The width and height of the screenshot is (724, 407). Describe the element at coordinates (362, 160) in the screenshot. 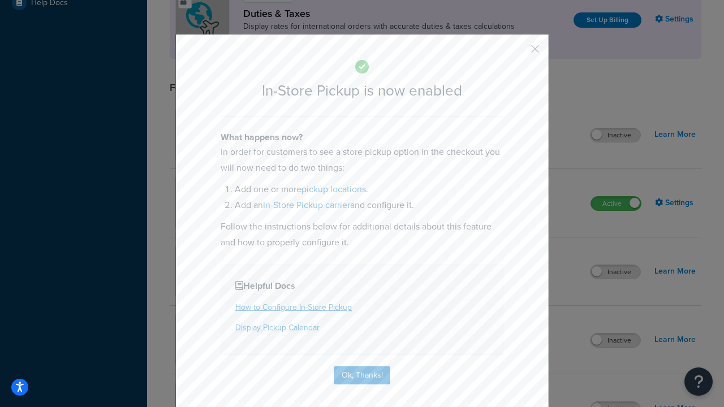

I see `p: In order for customers to see a store pickup option in the checkout you will now need to do two t...` at that location.